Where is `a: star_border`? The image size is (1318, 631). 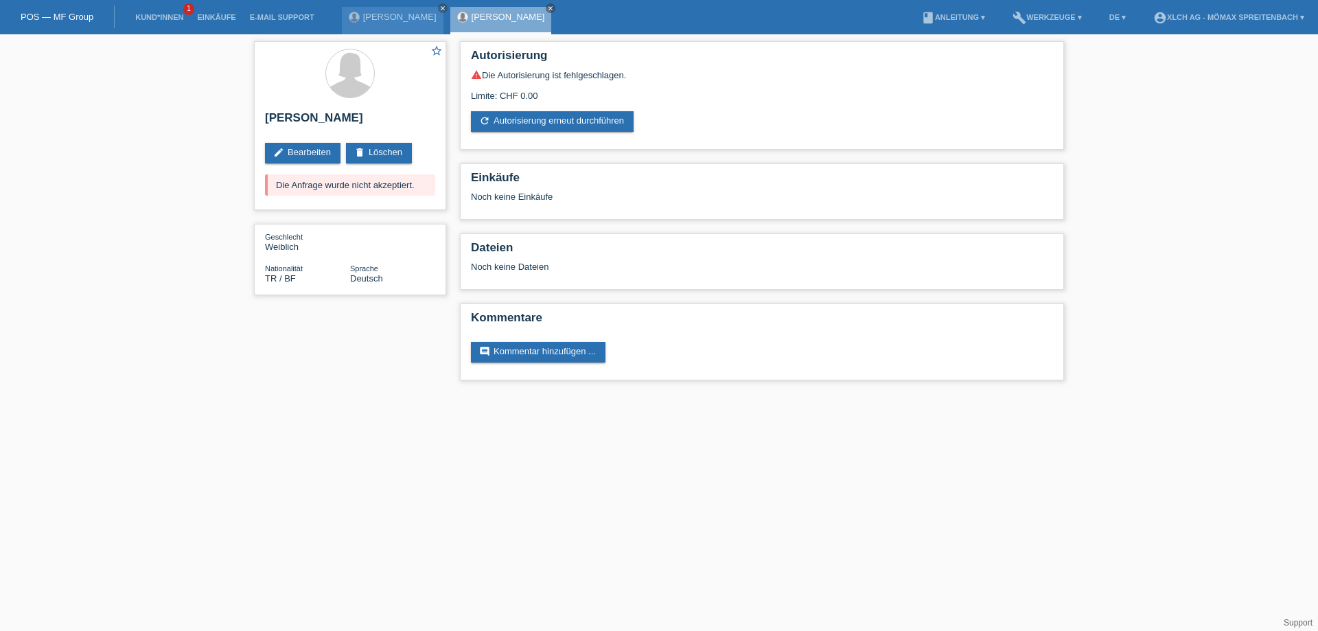
a: star_border is located at coordinates (437, 51).